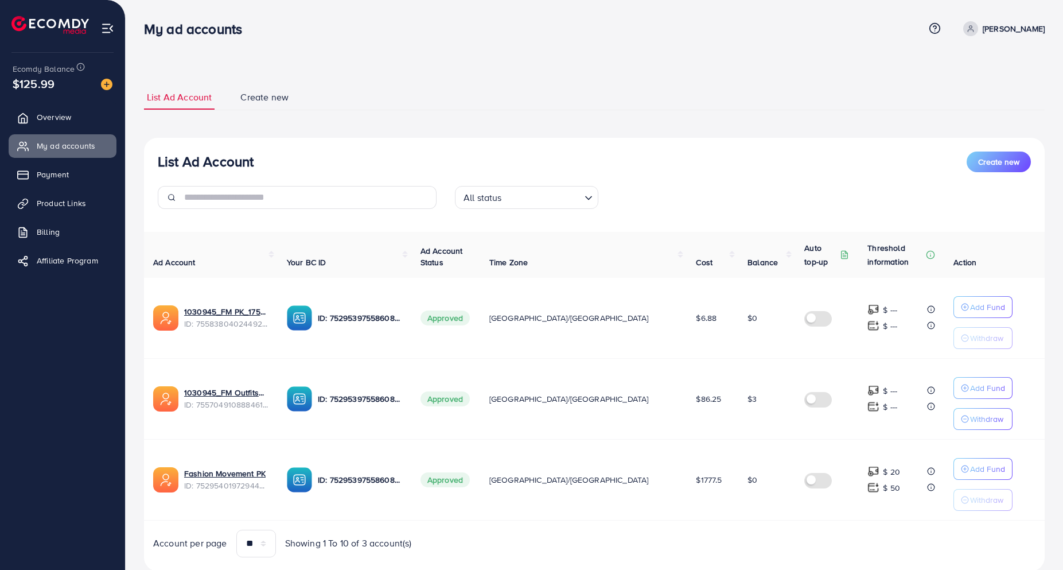 The height and width of the screenshot is (570, 1063). Describe the element at coordinates (197, 29) in the screenshot. I see `h3: My ad accounts` at that location.